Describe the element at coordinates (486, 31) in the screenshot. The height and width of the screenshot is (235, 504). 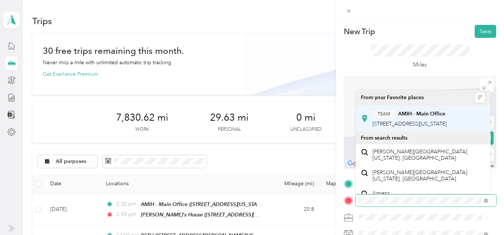
I see `button: Save` at that location.